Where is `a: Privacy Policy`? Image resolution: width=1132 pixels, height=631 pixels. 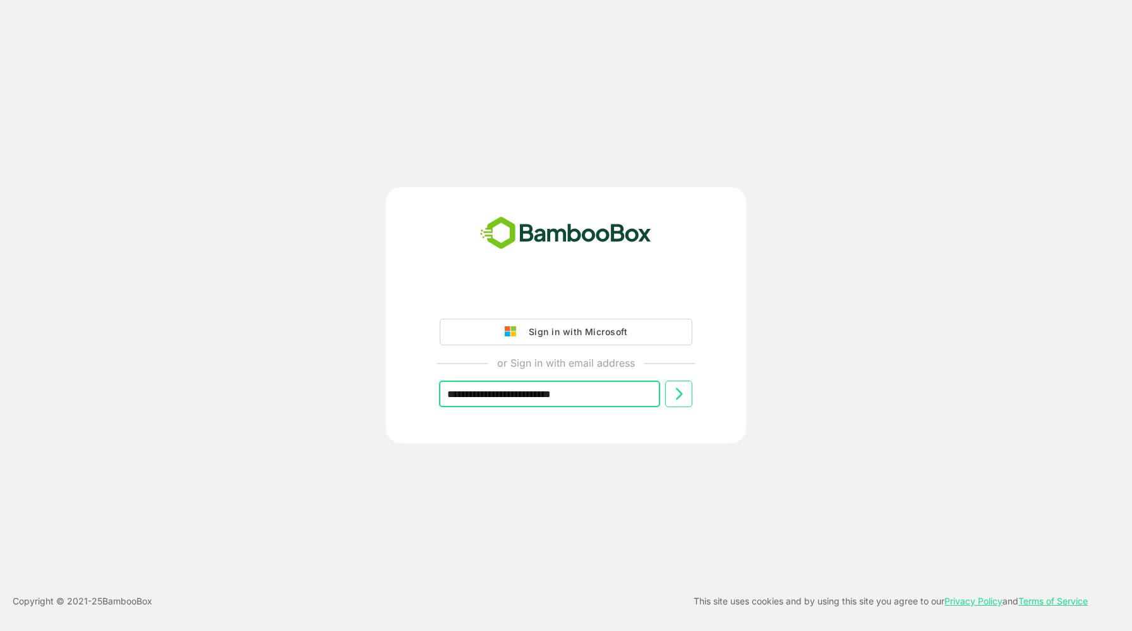 a: Privacy Policy is located at coordinates (974, 600).